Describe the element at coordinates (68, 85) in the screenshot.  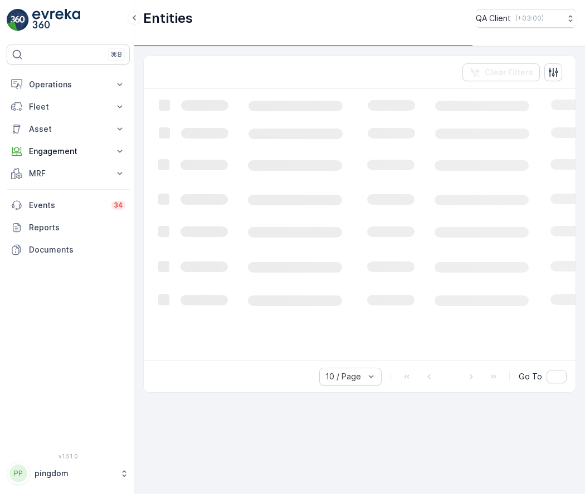
I see `p: Operations` at that location.